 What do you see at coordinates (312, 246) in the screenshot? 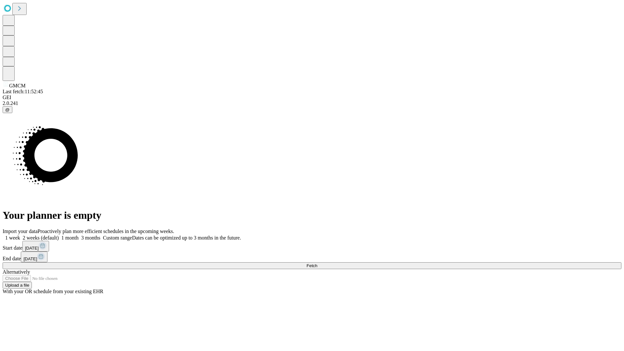
I see `div: Start date` at bounding box center [312, 246].